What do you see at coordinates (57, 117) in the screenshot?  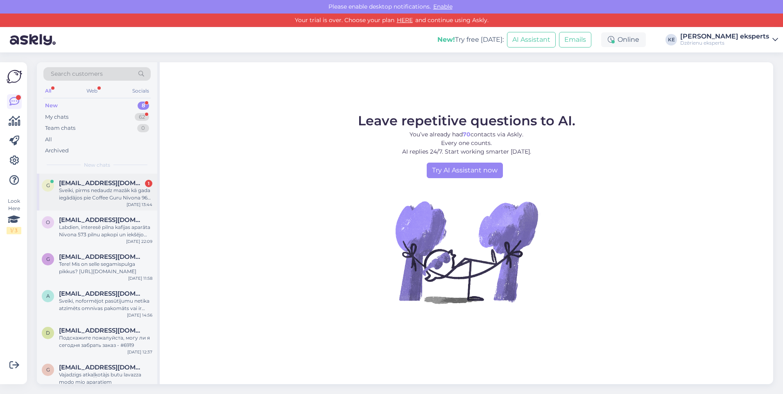 I see `div: My chats` at bounding box center [57, 117].